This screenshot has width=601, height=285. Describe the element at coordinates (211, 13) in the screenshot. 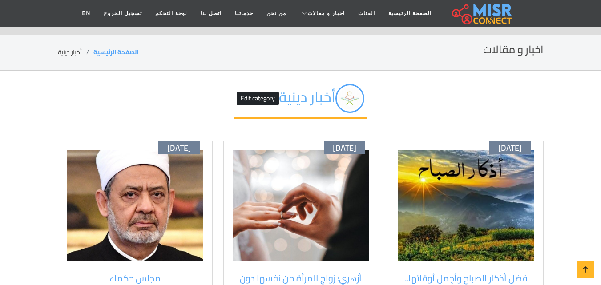

I see `a: اتصل بنا` at that location.